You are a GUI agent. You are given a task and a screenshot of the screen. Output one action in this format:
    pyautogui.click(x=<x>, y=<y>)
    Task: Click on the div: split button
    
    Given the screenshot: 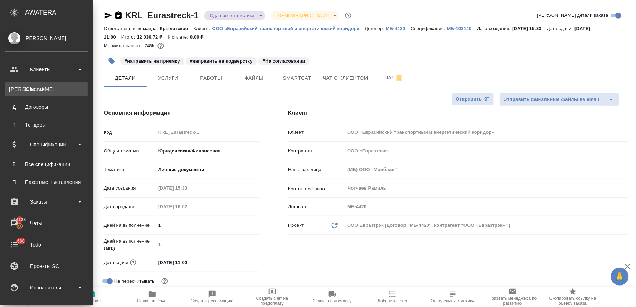 What is the action you would take?
    pyautogui.click(x=559, y=99)
    